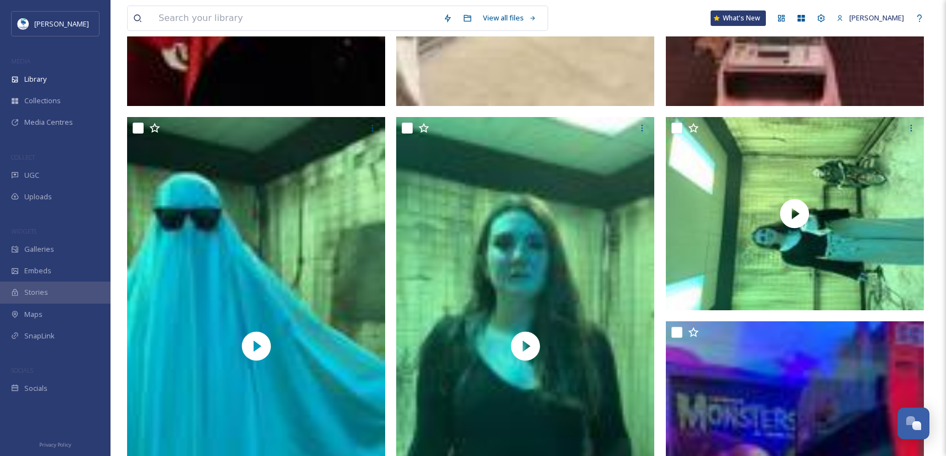 This screenshot has height=456, width=946. What do you see at coordinates (38, 197) in the screenshot?
I see `span: Uploads` at bounding box center [38, 197].